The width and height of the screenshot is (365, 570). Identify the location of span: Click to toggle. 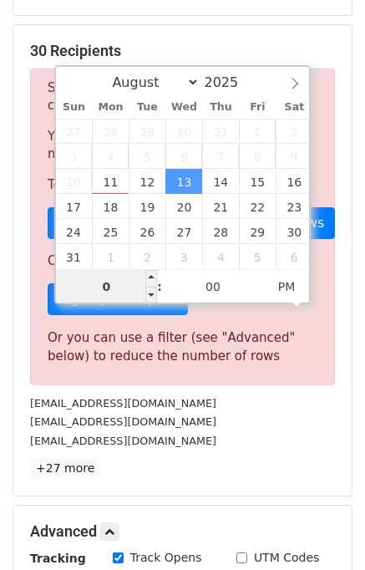
(287, 287).